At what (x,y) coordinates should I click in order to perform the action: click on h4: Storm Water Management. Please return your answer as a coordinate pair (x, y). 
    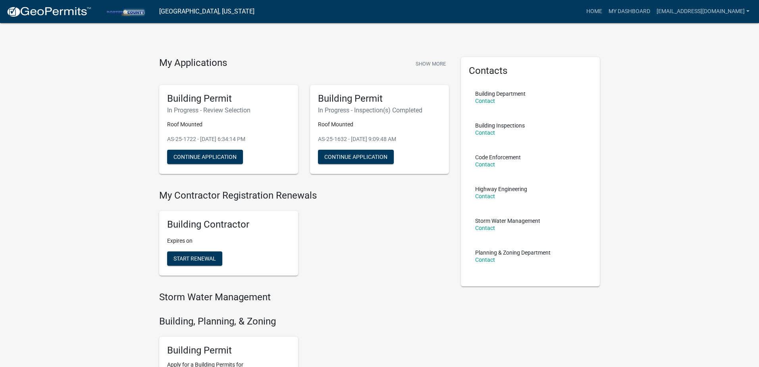
    Looking at the image, I should click on (304, 297).